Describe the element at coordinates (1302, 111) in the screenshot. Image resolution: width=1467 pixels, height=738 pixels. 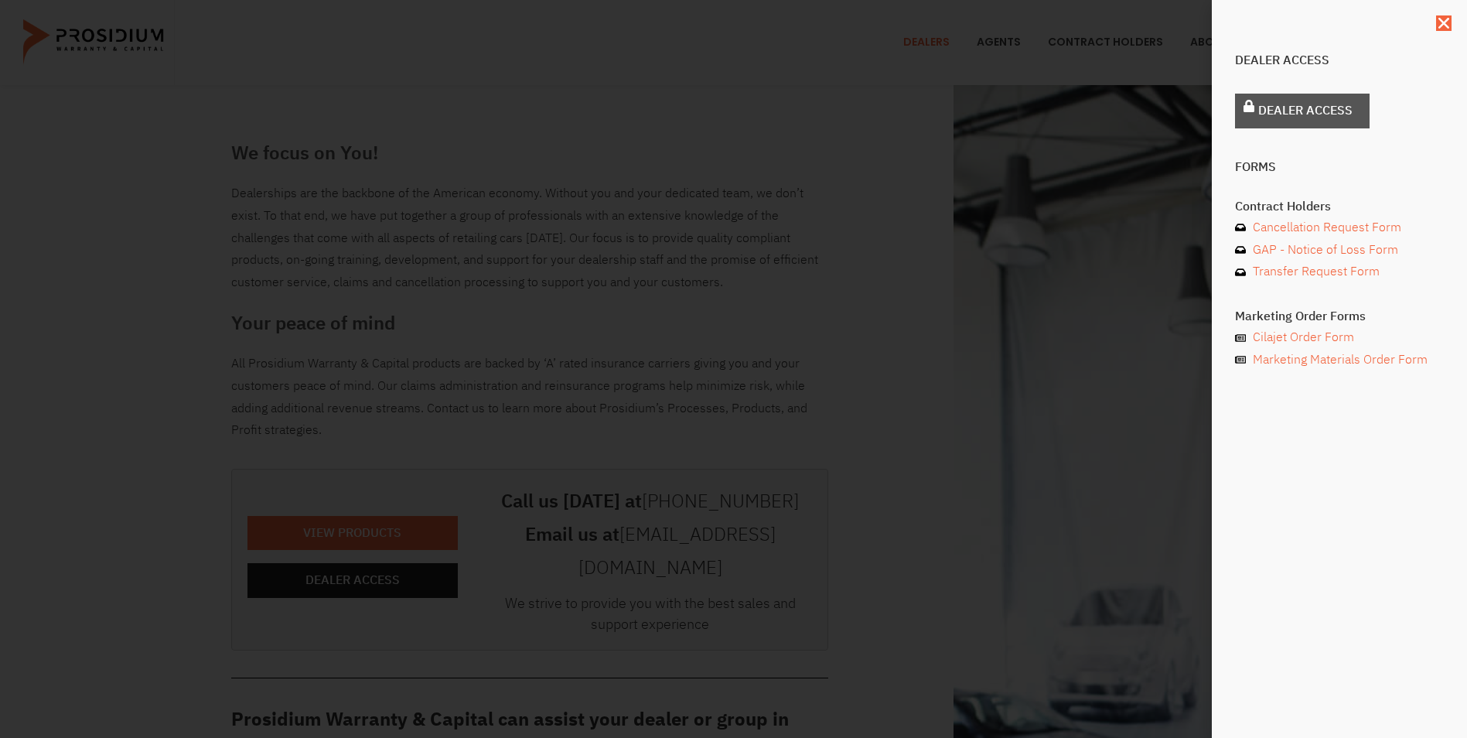
I see `a: Dealer Access` at that location.